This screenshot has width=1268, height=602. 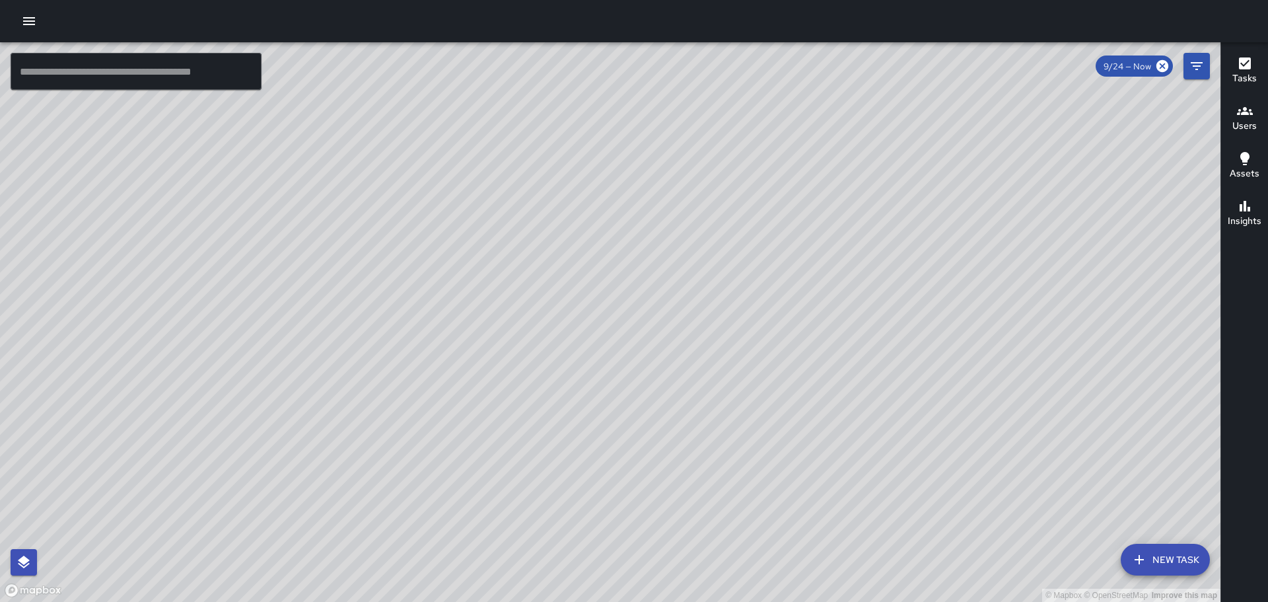 I want to click on h6: Tasks, so click(x=1244, y=79).